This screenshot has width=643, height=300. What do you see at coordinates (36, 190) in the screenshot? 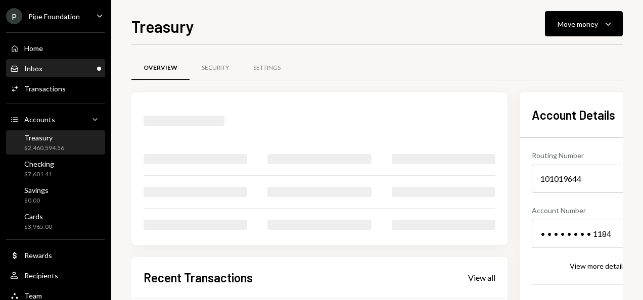
I see `div: Savings` at bounding box center [36, 190].